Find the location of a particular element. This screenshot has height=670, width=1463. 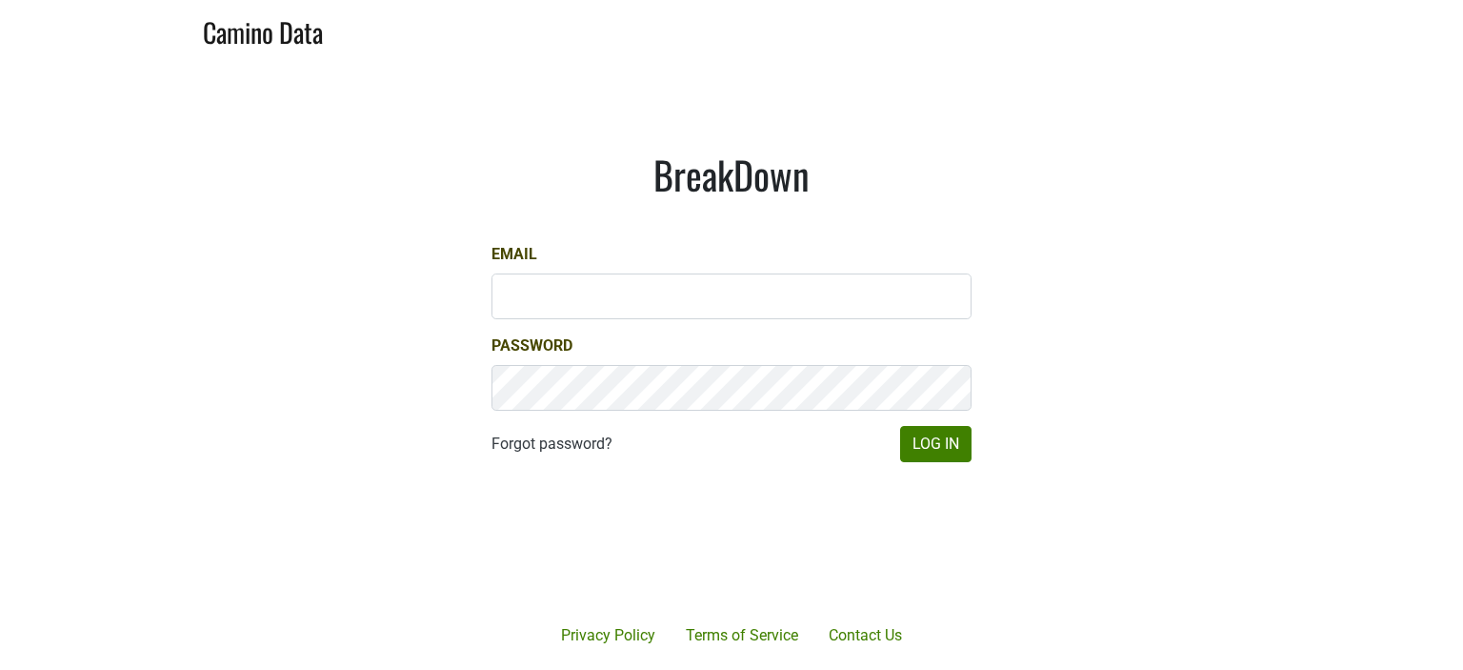

a: Terms of Service is located at coordinates (742, 635).